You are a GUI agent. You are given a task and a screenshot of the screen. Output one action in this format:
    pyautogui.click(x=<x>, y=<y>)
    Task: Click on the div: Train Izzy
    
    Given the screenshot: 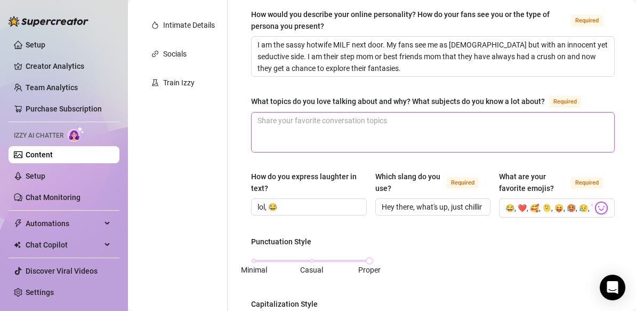 What is the action you would take?
    pyautogui.click(x=179, y=83)
    